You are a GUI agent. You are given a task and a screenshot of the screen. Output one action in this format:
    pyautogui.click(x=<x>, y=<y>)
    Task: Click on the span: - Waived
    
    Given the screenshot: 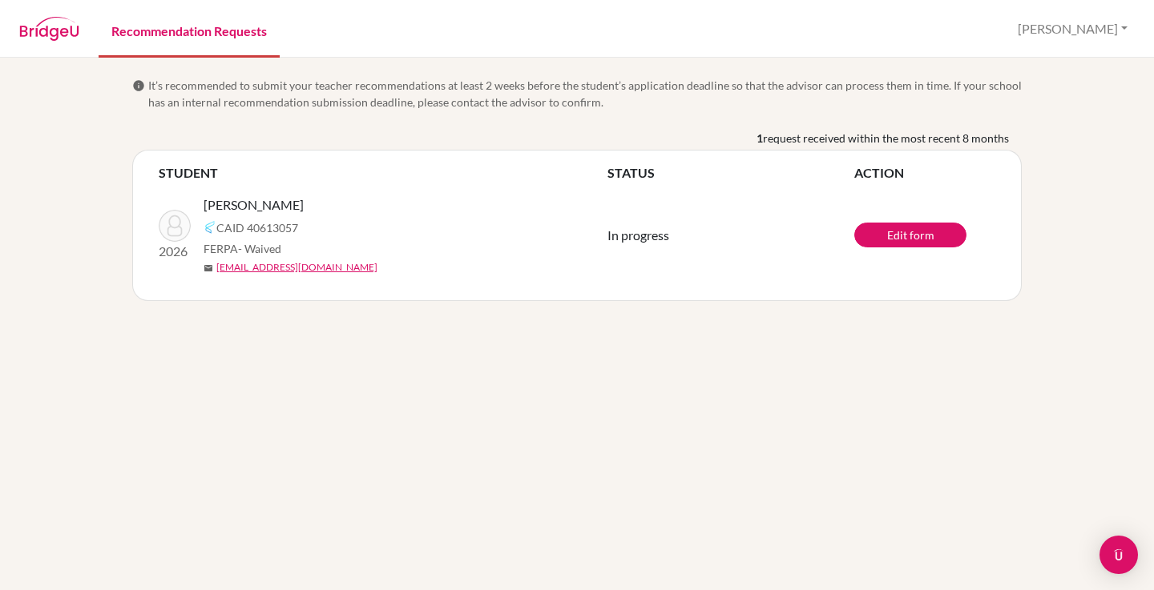 What is the action you would take?
    pyautogui.click(x=260, y=248)
    